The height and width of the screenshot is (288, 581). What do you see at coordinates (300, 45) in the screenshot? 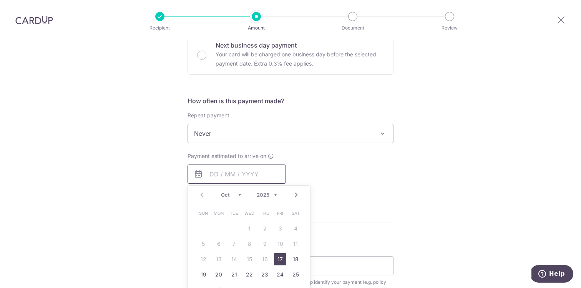
I see `p: Next business day payment` at bounding box center [300, 45].